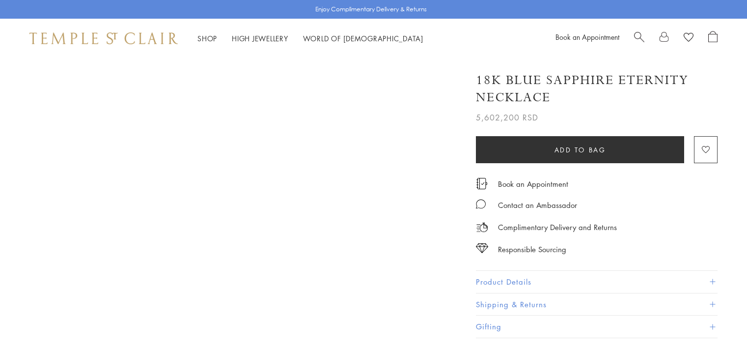  I want to click on span: Add to bag, so click(580, 150).